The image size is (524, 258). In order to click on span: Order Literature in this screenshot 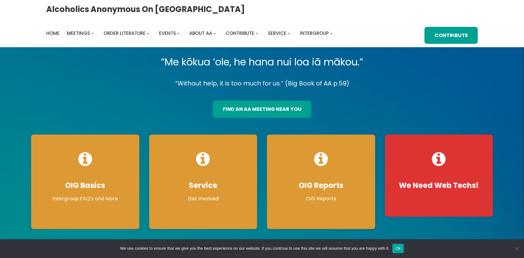, I will do `click(125, 33)`.